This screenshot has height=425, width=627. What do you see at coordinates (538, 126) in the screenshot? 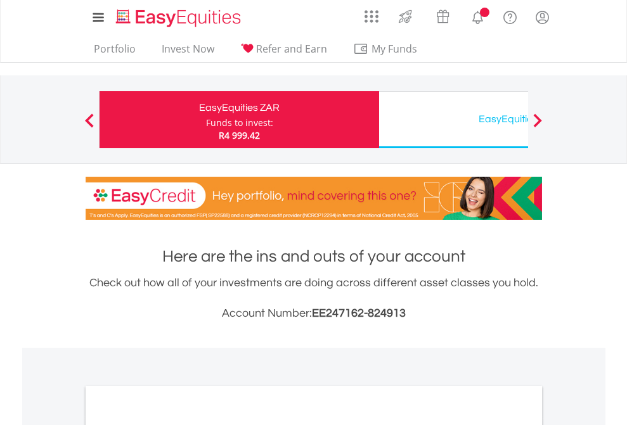
I see `button: Next` at bounding box center [538, 126].